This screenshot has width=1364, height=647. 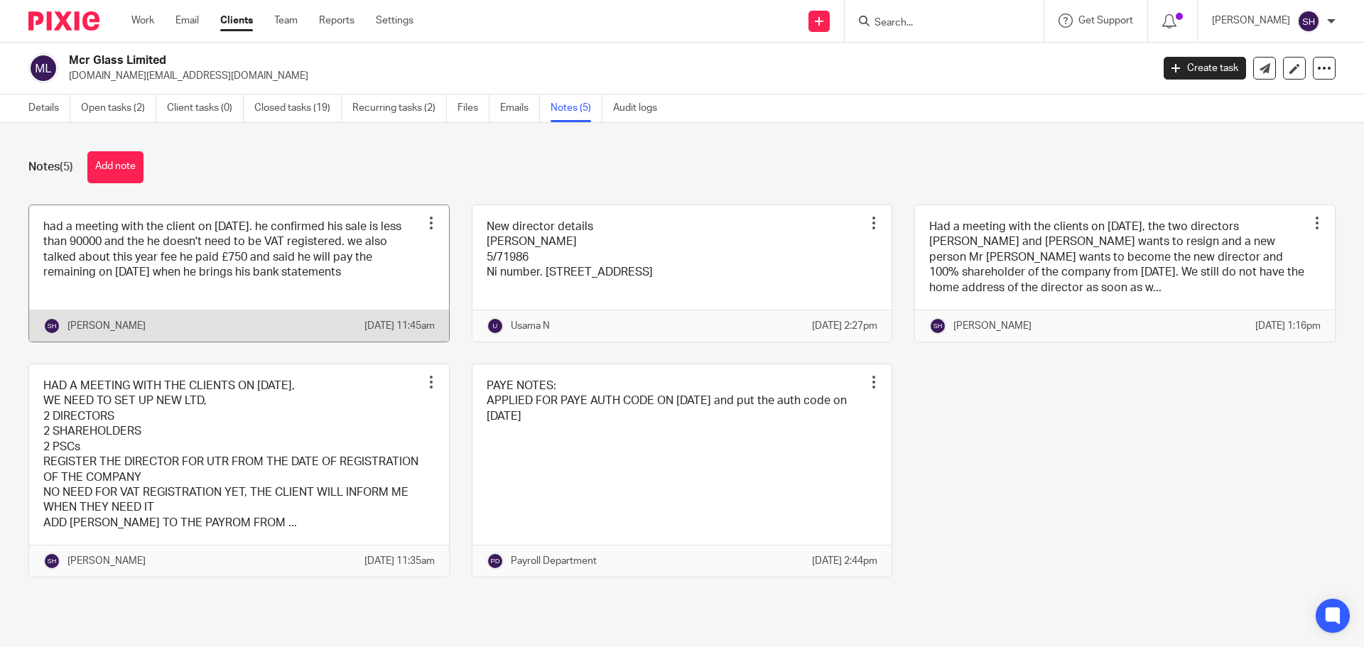 I want to click on a: Reports, so click(x=337, y=21).